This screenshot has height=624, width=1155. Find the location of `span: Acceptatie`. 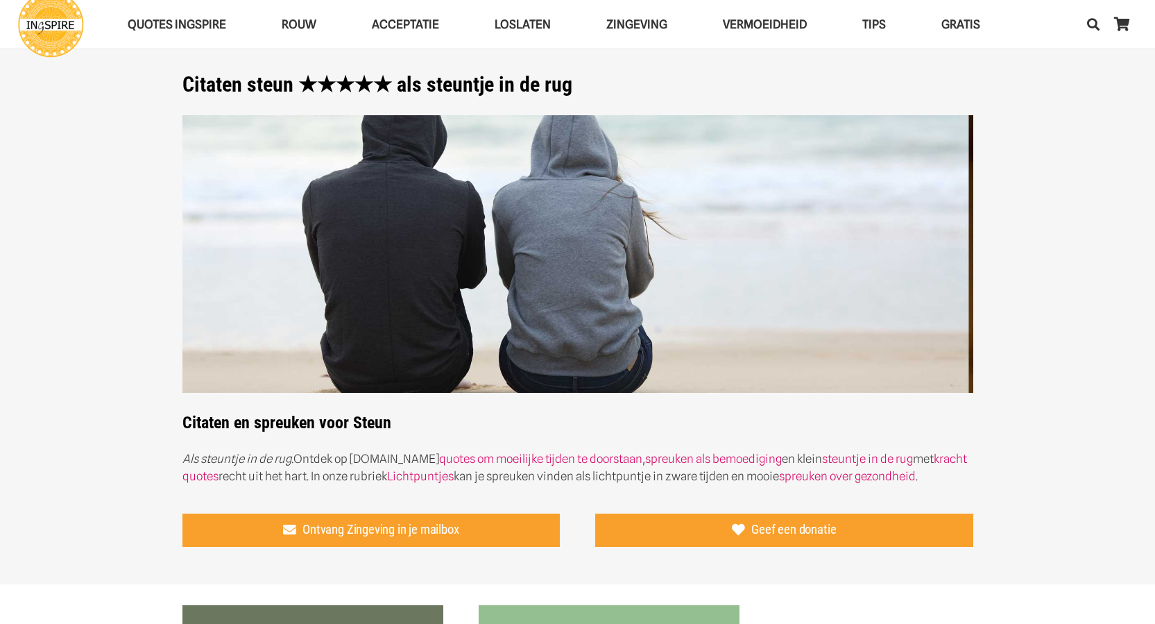

span: Acceptatie is located at coordinates (405, 24).